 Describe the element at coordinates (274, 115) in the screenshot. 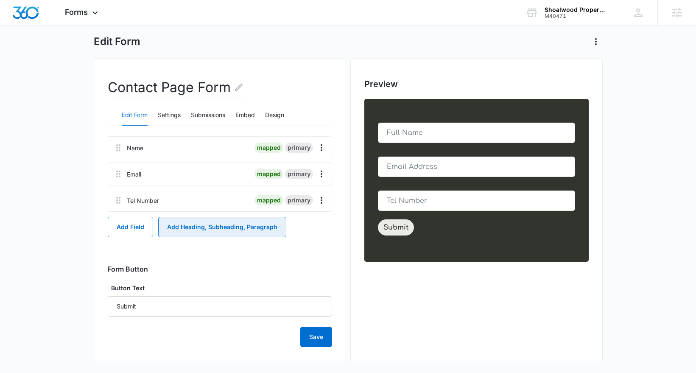

I see `button: Design` at that location.